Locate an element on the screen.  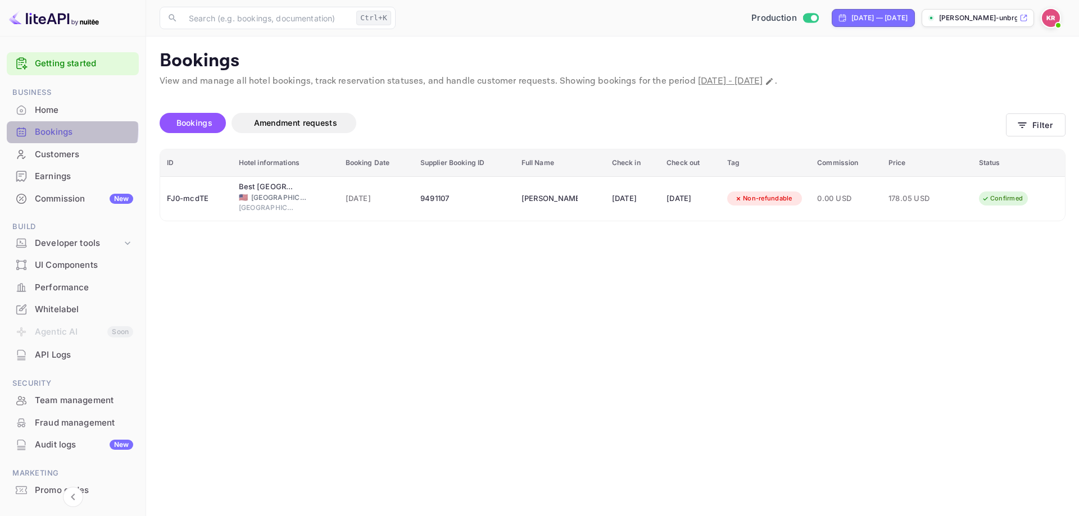
table: booking table is located at coordinates (612, 185).